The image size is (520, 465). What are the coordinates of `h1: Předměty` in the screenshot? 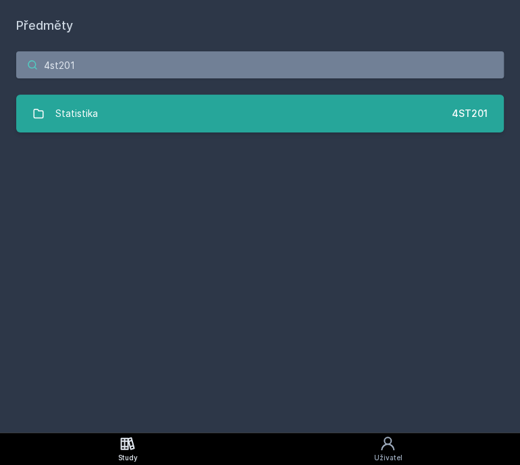 It's located at (260, 26).